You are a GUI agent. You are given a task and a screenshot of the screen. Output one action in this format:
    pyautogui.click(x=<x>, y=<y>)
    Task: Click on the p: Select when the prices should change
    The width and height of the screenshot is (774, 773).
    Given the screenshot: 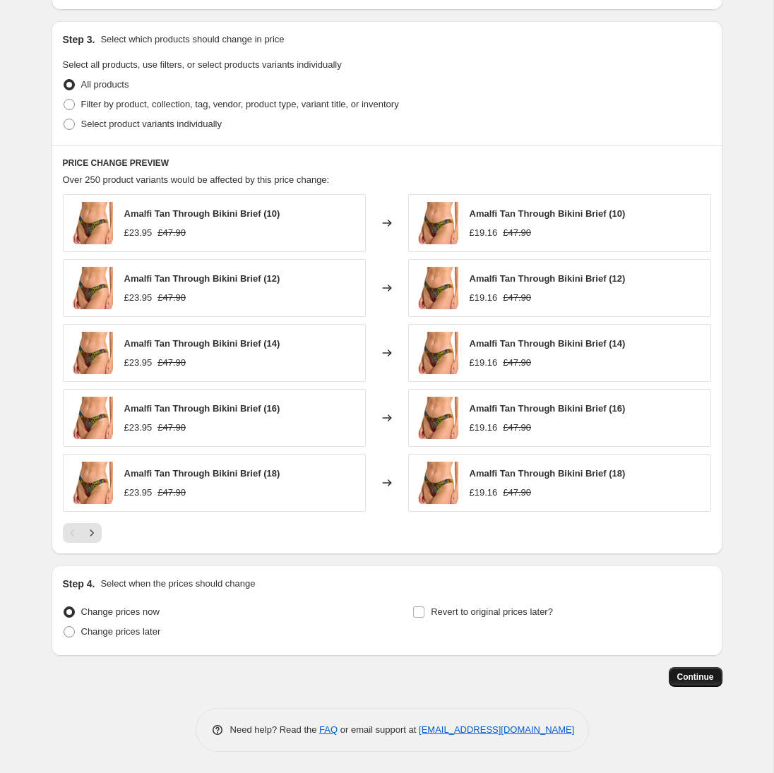 What is the action you would take?
    pyautogui.click(x=177, y=584)
    